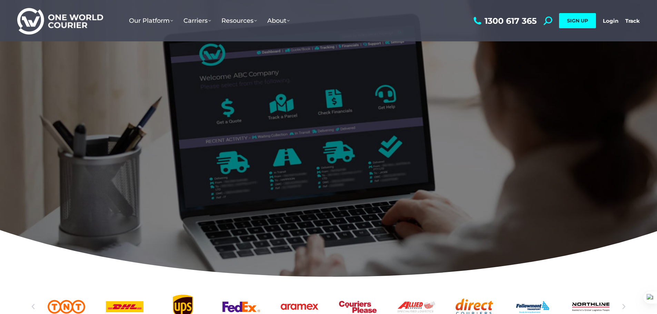 The width and height of the screenshot is (657, 314). Describe the element at coordinates (60, 21) in the screenshot. I see `img: One World Courier` at that location.